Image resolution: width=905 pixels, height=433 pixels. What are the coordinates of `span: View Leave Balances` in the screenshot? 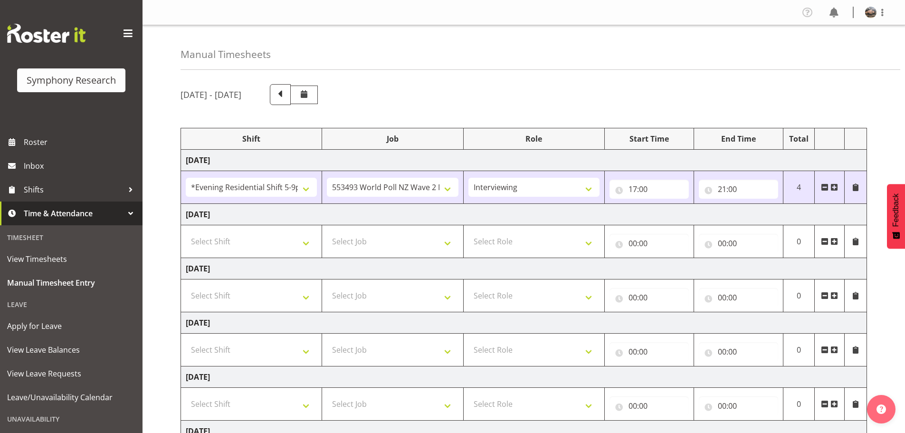 It's located at (71, 349).